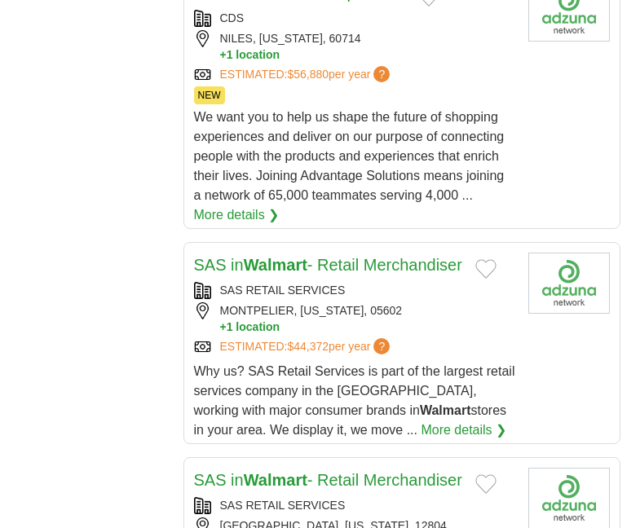  I want to click on span: Why us? SAS Retail Services is part of the largest retail services company in the [GEOGRAPHIC_DAT..., so click(354, 400).